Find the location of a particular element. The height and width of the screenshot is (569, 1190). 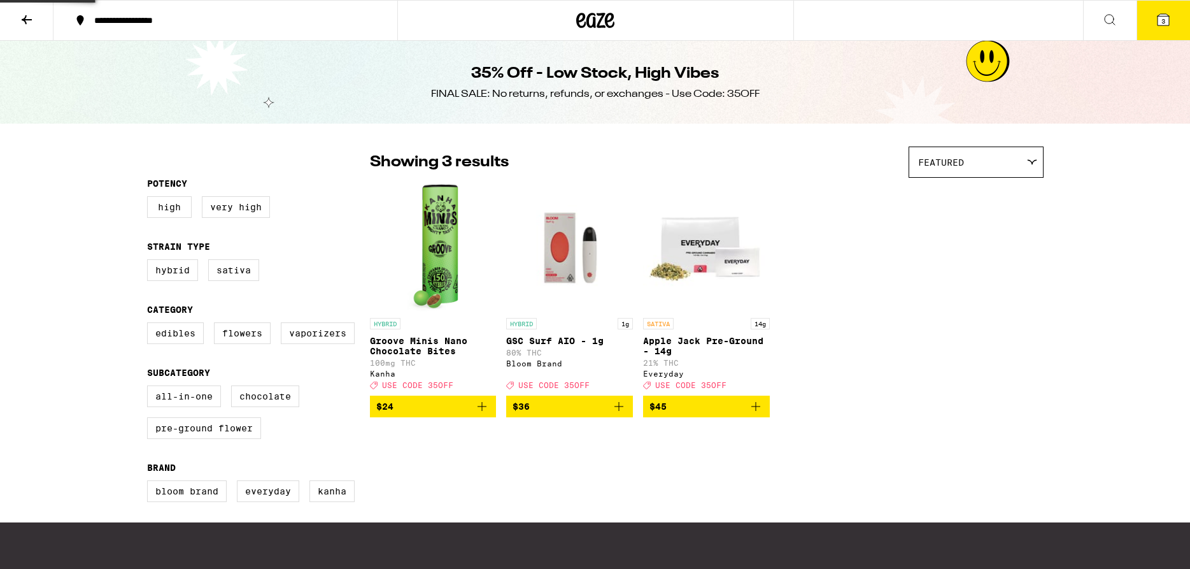

label: Pre-ground Flower is located at coordinates (204, 428).